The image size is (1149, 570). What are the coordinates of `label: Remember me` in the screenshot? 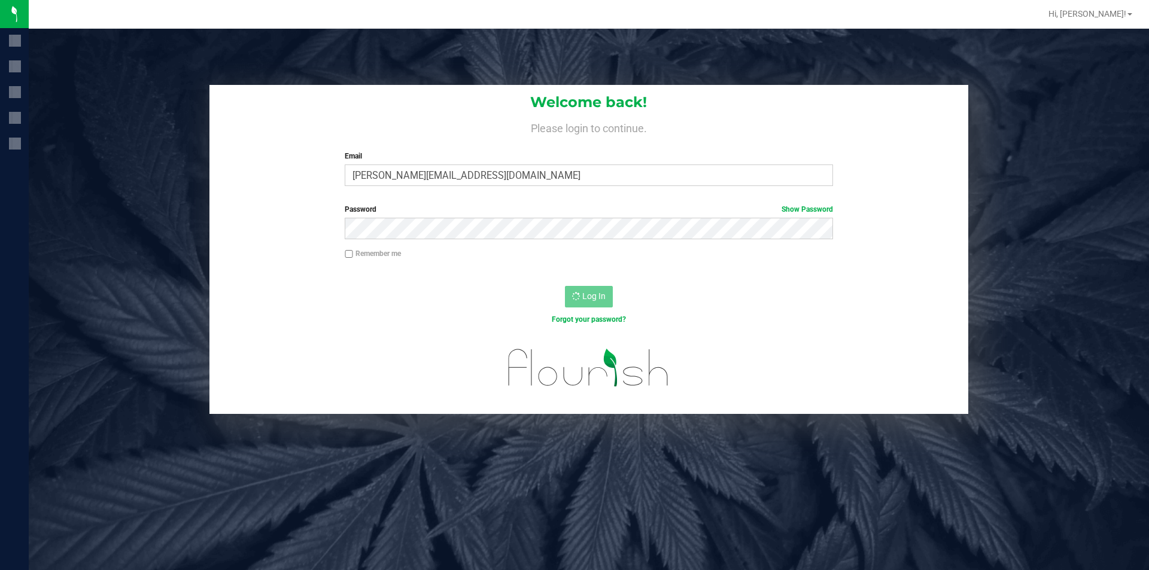 It's located at (373, 254).